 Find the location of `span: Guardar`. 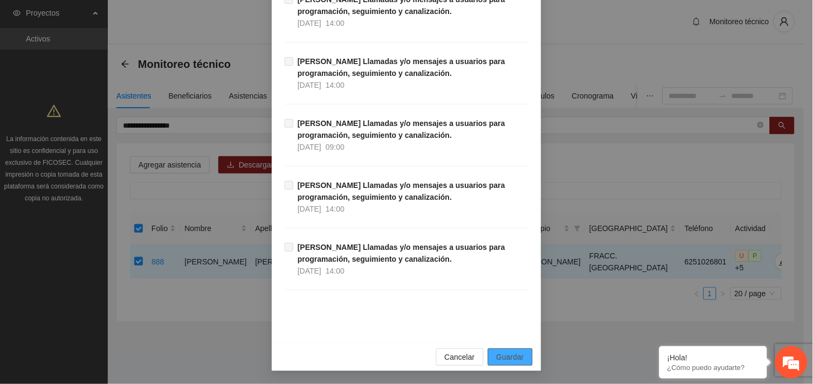

span: Guardar is located at coordinates (510, 357).